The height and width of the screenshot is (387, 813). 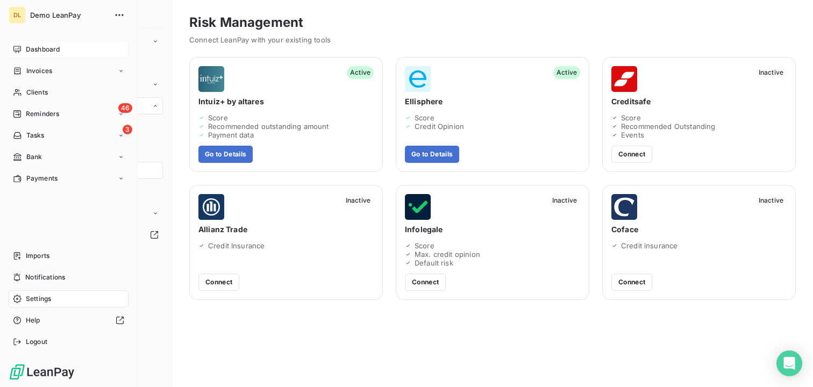 What do you see at coordinates (286, 230) in the screenshot?
I see `span: Allianz Trade` at bounding box center [286, 230].